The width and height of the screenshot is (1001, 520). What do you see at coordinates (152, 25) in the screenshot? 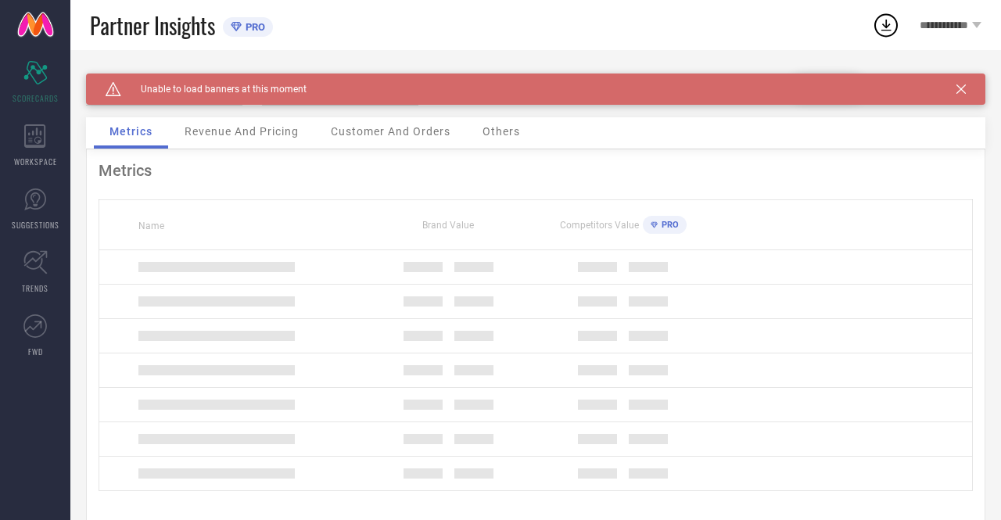
I see `span: Partner Insights` at bounding box center [152, 25].